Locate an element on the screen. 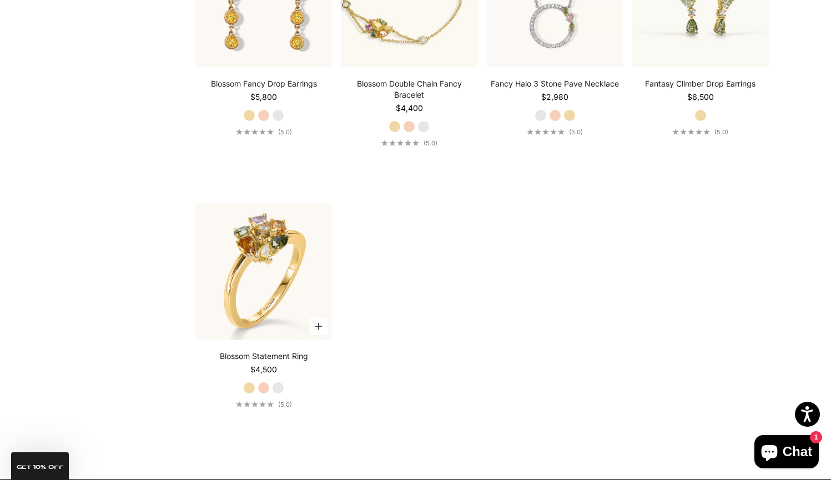 The width and height of the screenshot is (831, 480). a: #YellowGold #WhiteGold #RoseGold is located at coordinates (264, 271).